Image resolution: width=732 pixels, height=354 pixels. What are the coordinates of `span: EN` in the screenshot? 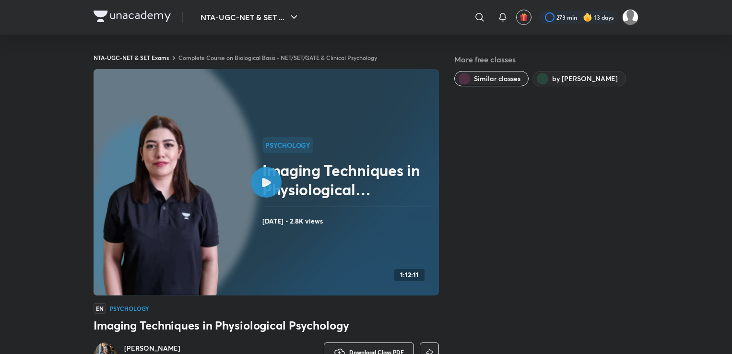 It's located at (100, 308).